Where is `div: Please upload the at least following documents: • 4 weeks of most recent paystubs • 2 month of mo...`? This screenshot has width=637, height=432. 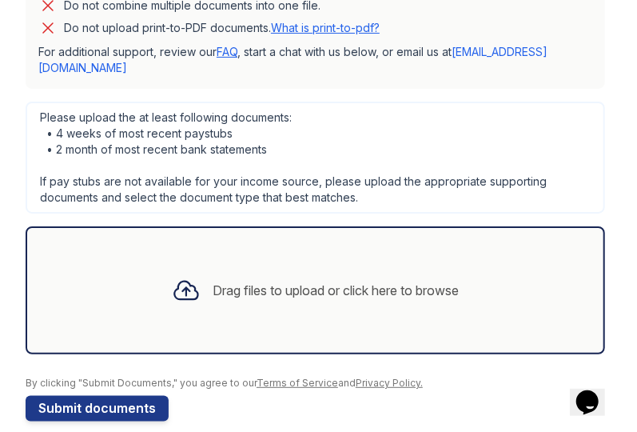 div: Please upload the at least following documents: • 4 weeks of most recent paystubs • 2 month of mo... is located at coordinates (315, 158).